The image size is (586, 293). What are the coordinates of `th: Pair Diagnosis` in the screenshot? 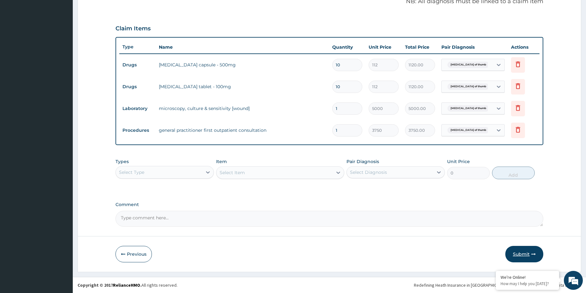 It's located at (473, 47).